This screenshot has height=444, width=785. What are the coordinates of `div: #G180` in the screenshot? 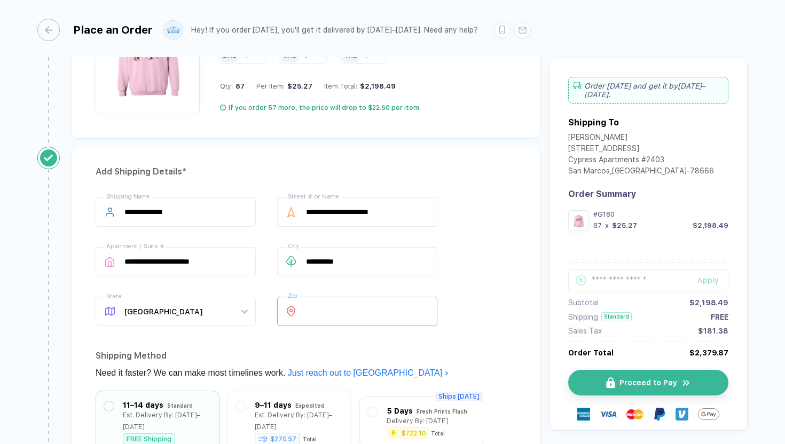 It's located at (660, 214).